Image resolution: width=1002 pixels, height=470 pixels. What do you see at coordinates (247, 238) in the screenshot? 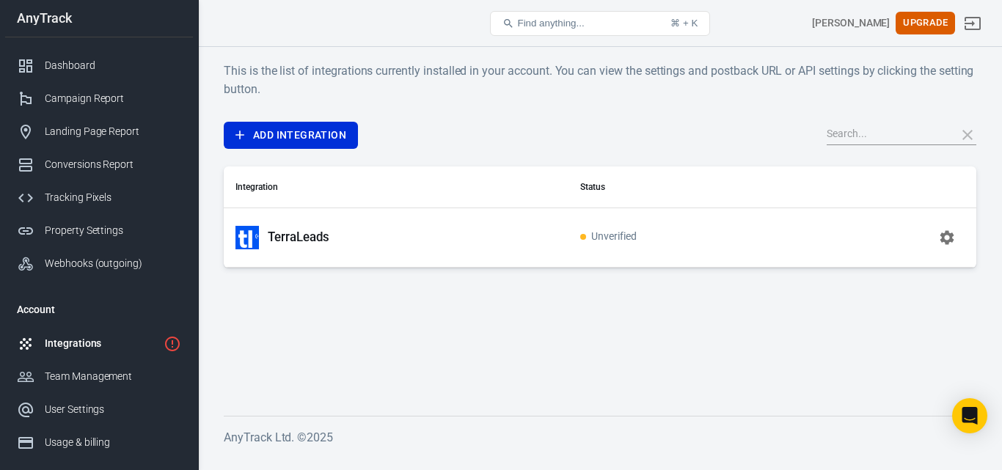
I see `img: TerraLeads` at bounding box center [247, 238].